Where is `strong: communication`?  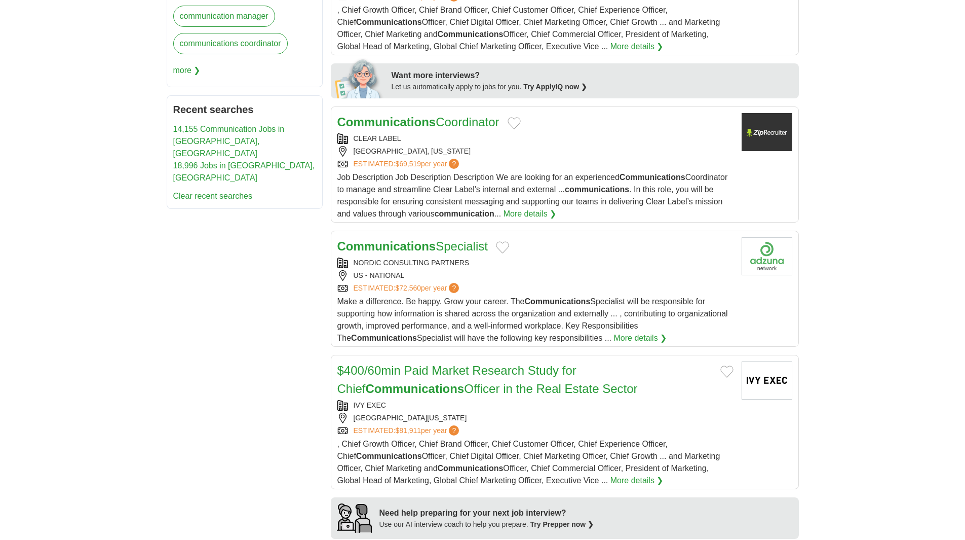 strong: communication is located at coordinates (465, 213).